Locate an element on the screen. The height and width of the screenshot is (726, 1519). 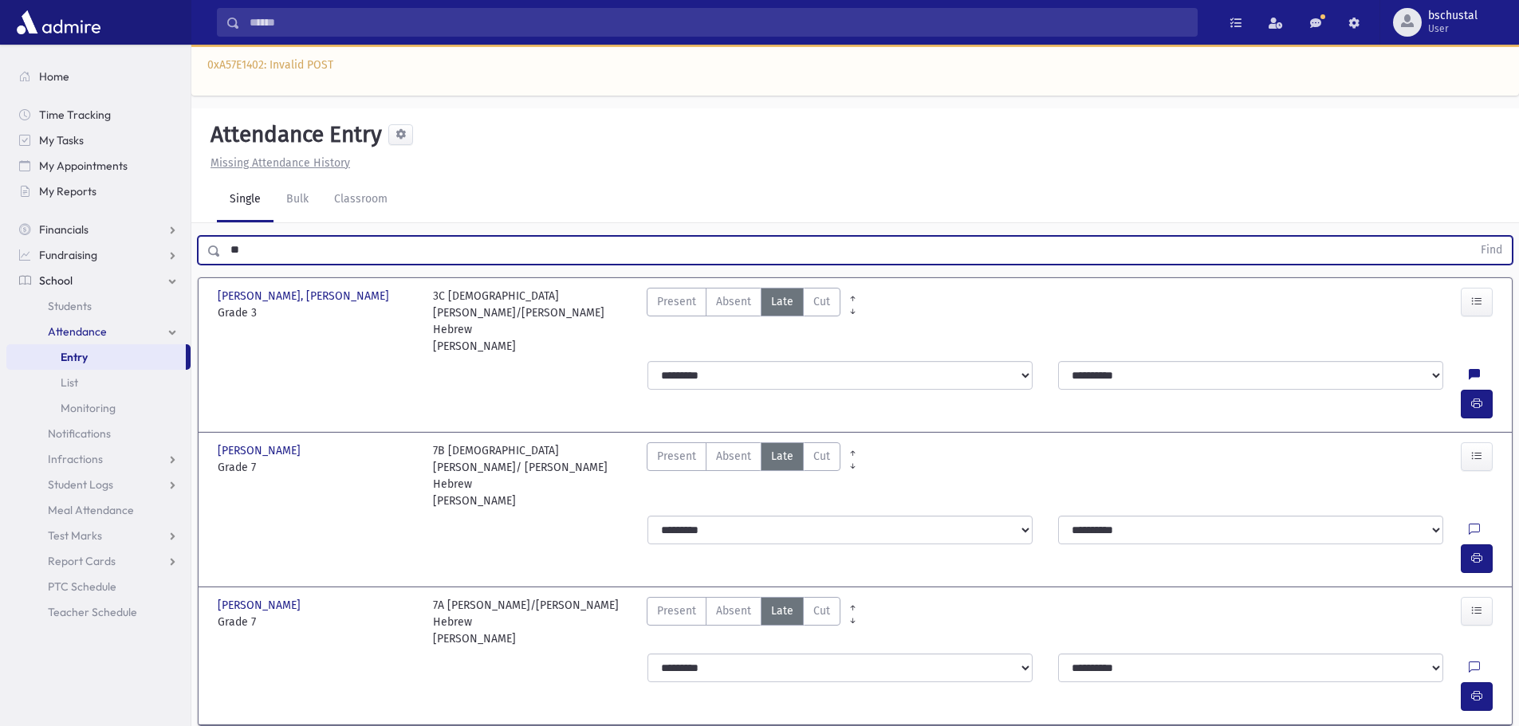
a: Attendance is located at coordinates (98, 332).